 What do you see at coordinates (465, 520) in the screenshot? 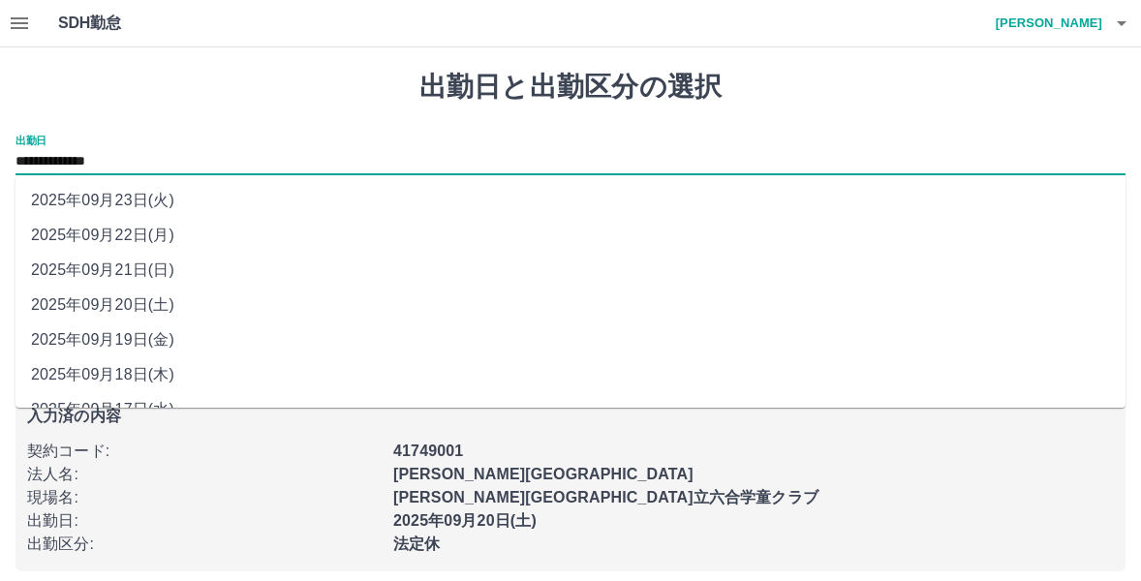
I see `b: 2025年09月20日(土)` at bounding box center [465, 520].